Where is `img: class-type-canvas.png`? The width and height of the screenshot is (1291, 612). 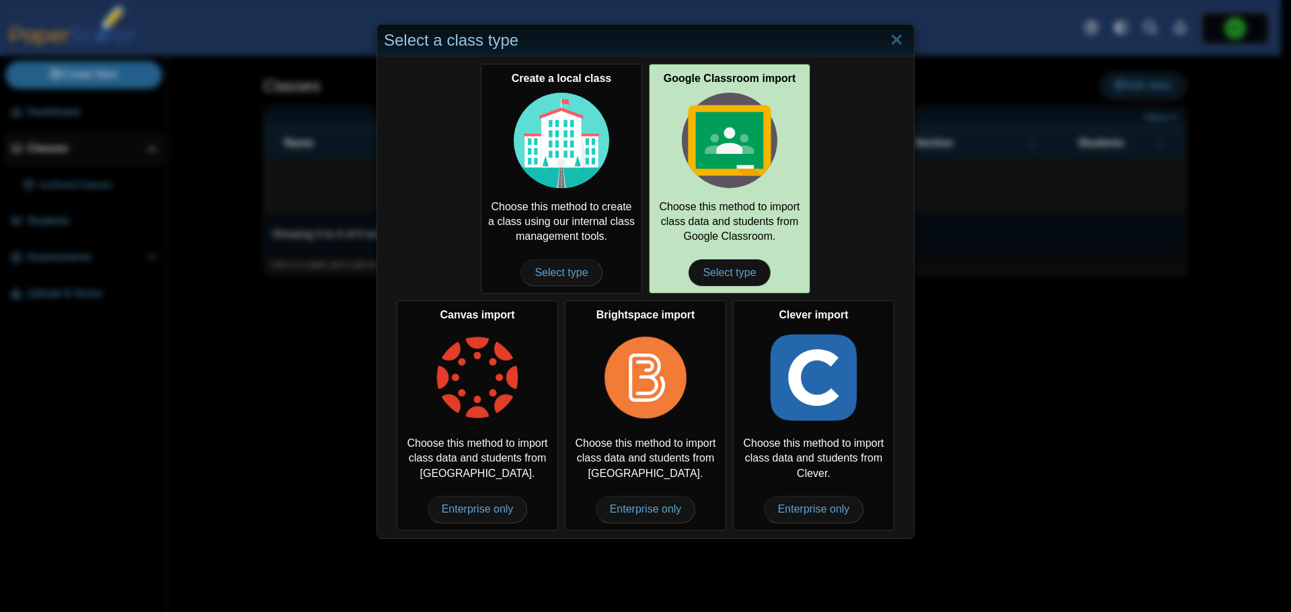 img: class-type-canvas.png is located at coordinates (477, 378).